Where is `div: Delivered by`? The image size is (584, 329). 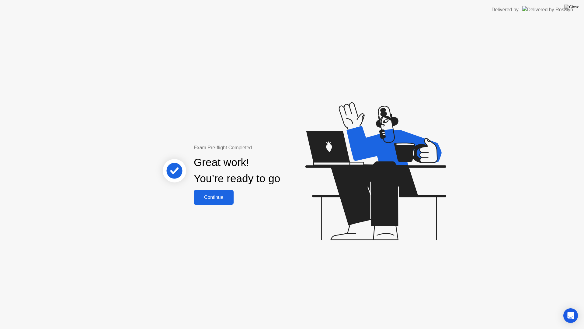
div: Delivered by is located at coordinates (505, 10).